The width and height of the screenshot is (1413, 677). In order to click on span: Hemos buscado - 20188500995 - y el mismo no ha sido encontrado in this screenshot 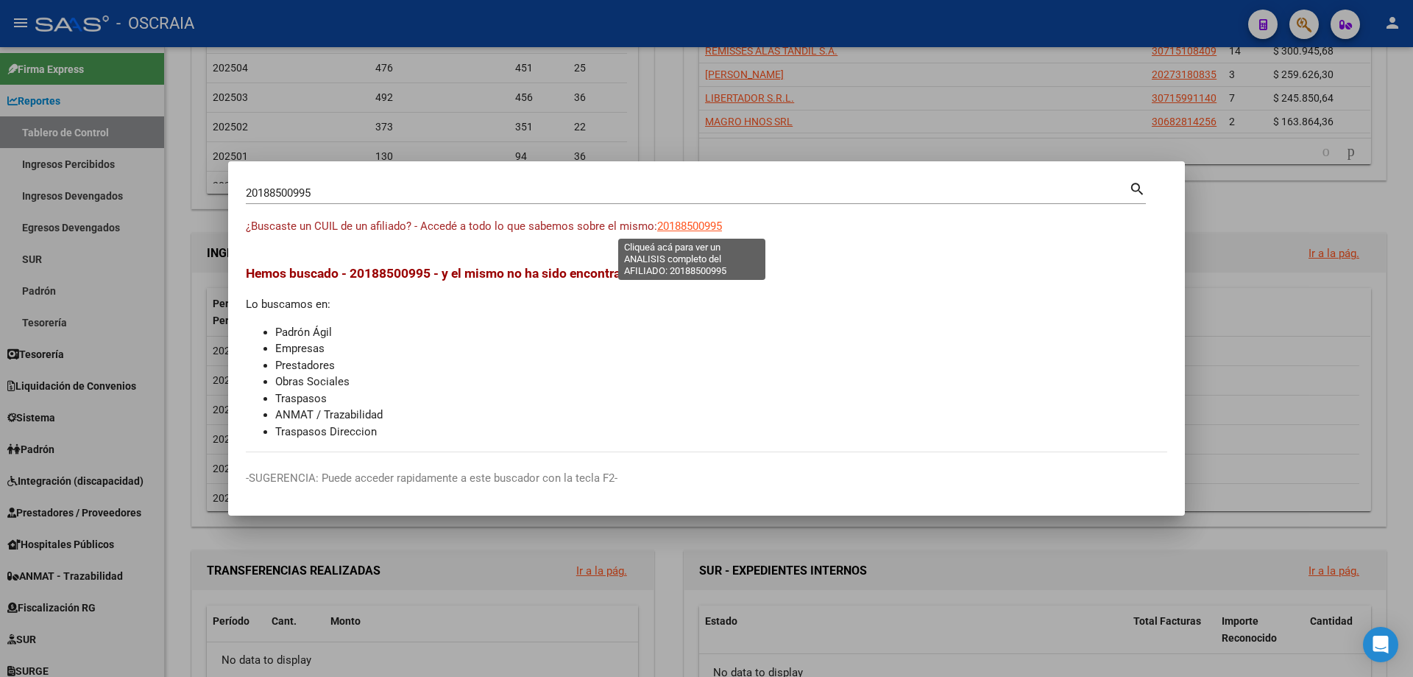, I will do `click(440, 273)`.